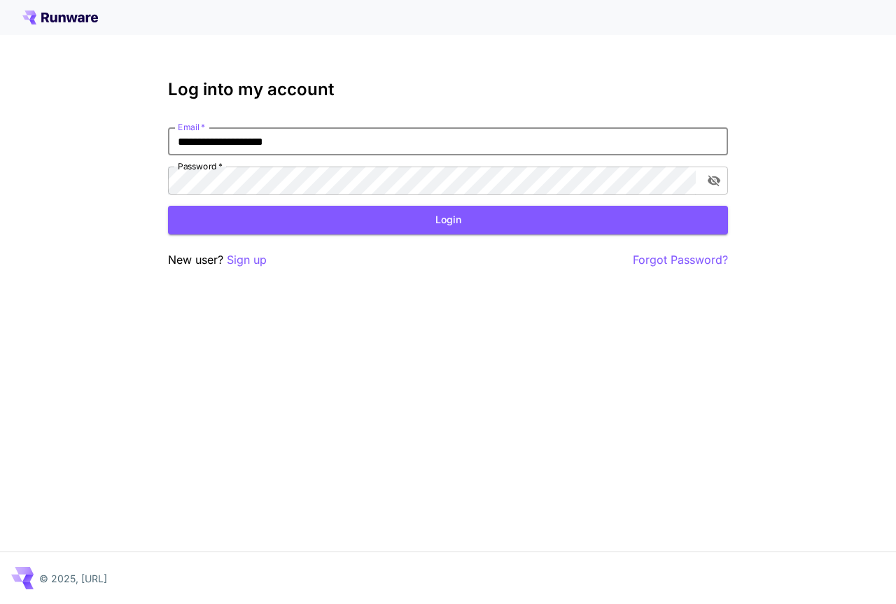 The height and width of the screenshot is (604, 896). What do you see at coordinates (217, 260) in the screenshot?
I see `p: New user?` at bounding box center [217, 260].